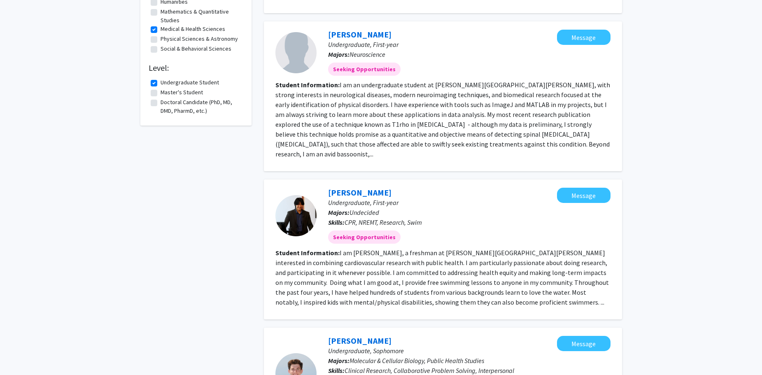 Image resolution: width=762 pixels, height=375 pixels. What do you see at coordinates (199, 39) in the screenshot?
I see `label: Physical Sciences & Astronomy` at bounding box center [199, 39].